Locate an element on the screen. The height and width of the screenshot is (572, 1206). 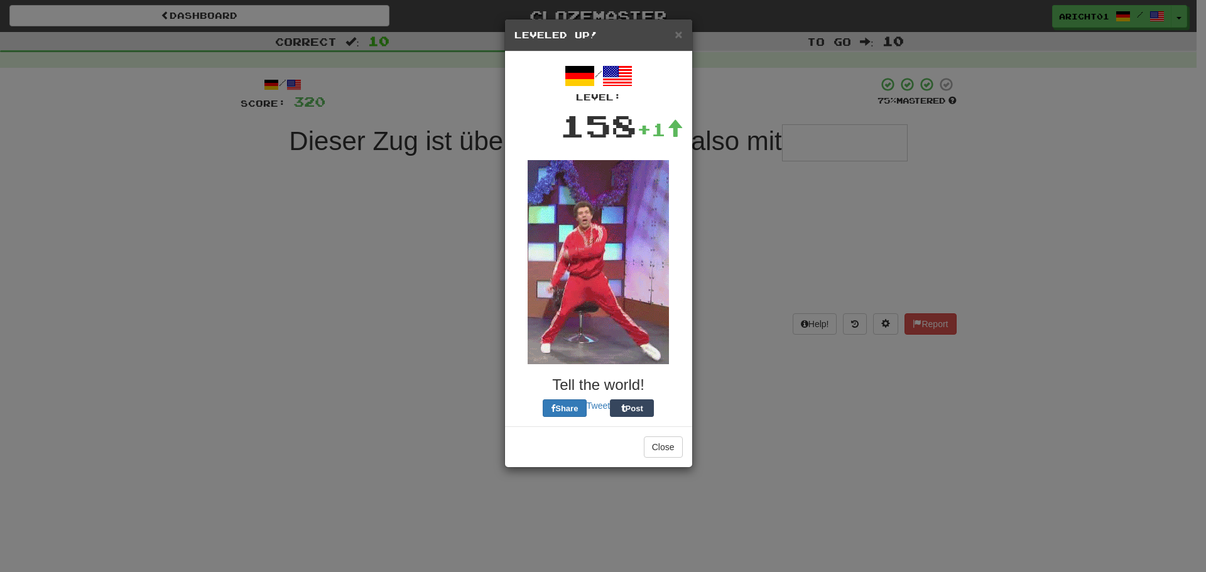
a: Tweet is located at coordinates (598, 406).